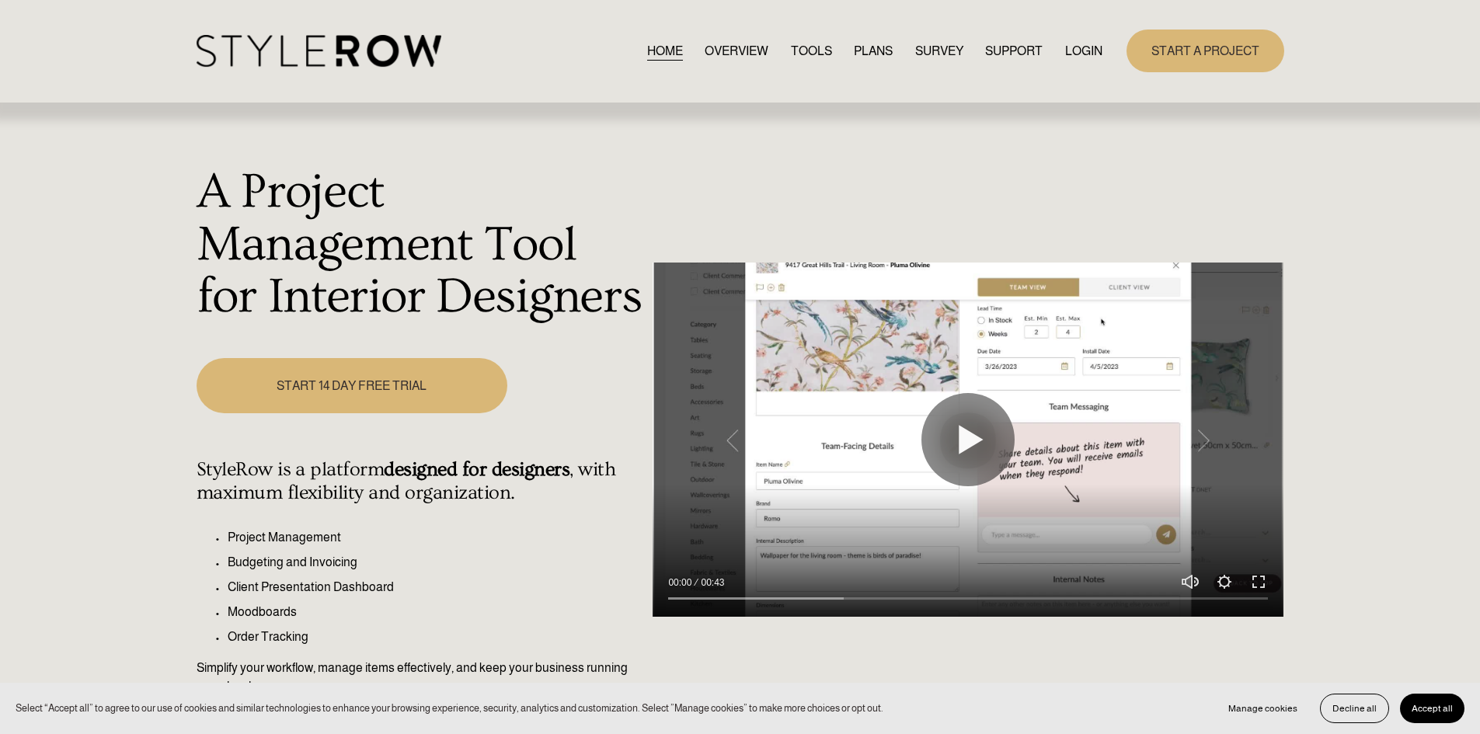 The width and height of the screenshot is (1480, 734). What do you see at coordinates (436, 637) in the screenshot?
I see `p: Order Tracking` at bounding box center [436, 637].